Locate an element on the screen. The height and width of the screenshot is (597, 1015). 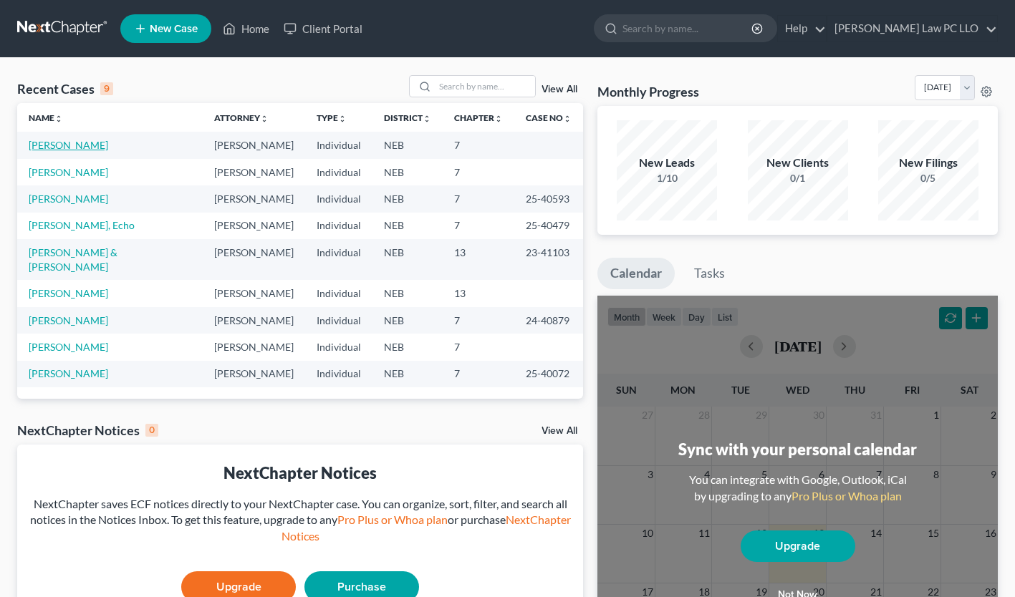
span: New Case is located at coordinates (173, 29).